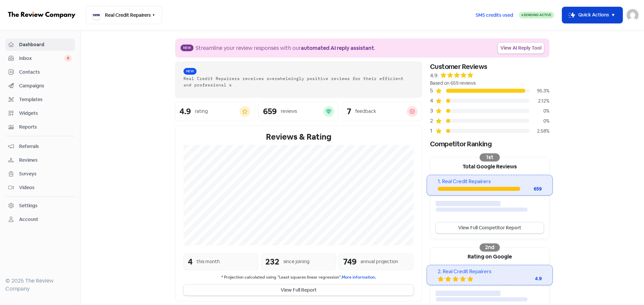 This screenshot has width=644, height=305. What do you see at coordinates (45, 113) in the screenshot?
I see `span: Widgets` at bounding box center [45, 113].